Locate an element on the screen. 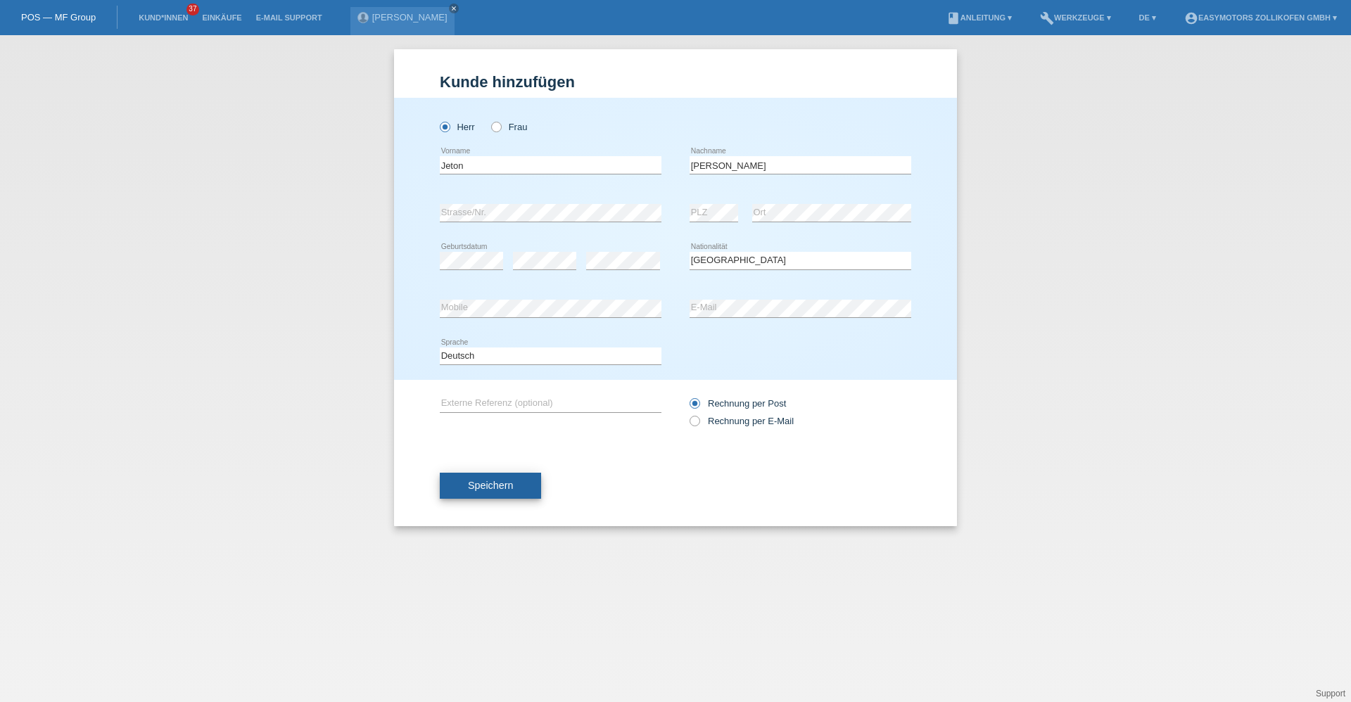  input: Rechnung per E-Mail is located at coordinates (694, 424).